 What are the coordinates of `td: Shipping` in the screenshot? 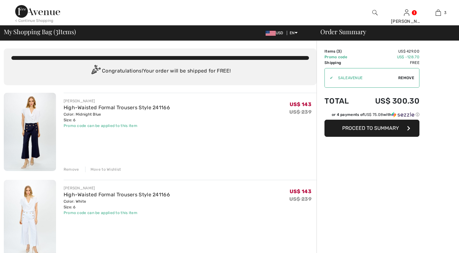 It's located at (341, 63).